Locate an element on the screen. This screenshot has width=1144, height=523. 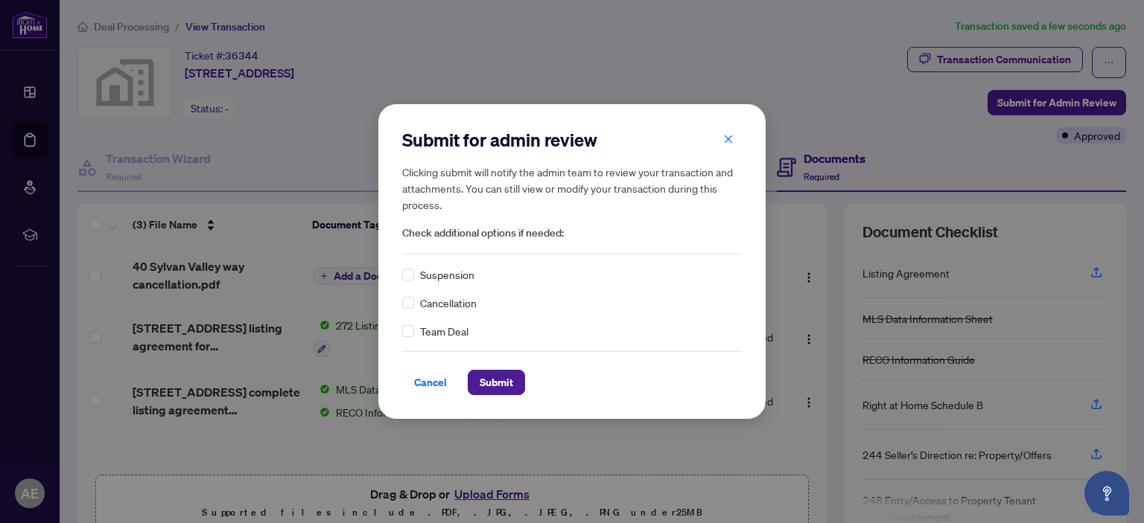
span: Check additional options if needed: is located at coordinates (572, 233).